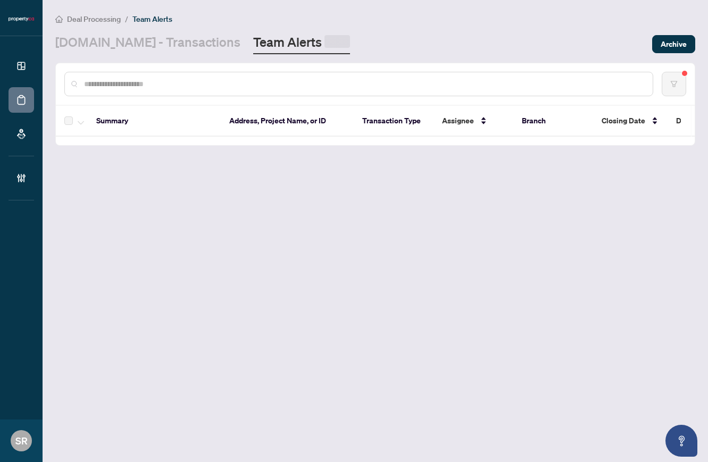 The image size is (708, 462). What do you see at coordinates (474, 121) in the screenshot?
I see `th: Assignee` at bounding box center [474, 121].